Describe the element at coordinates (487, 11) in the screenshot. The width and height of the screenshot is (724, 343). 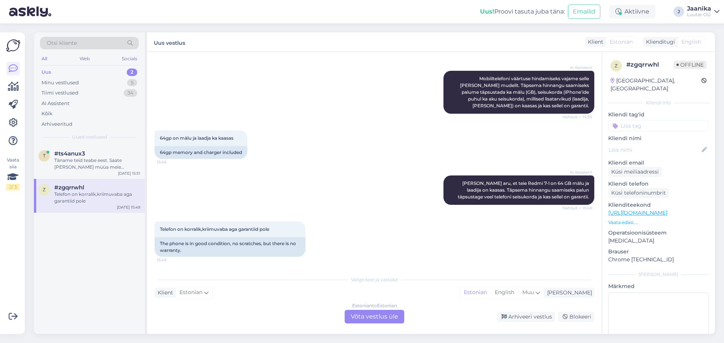
I see `b: Uus!` at that location.